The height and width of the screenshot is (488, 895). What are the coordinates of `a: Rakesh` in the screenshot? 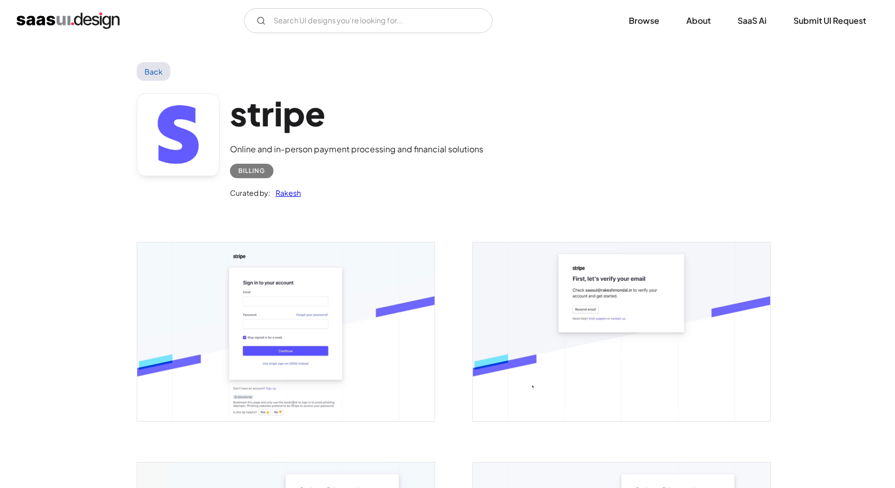 It's located at (285, 193).